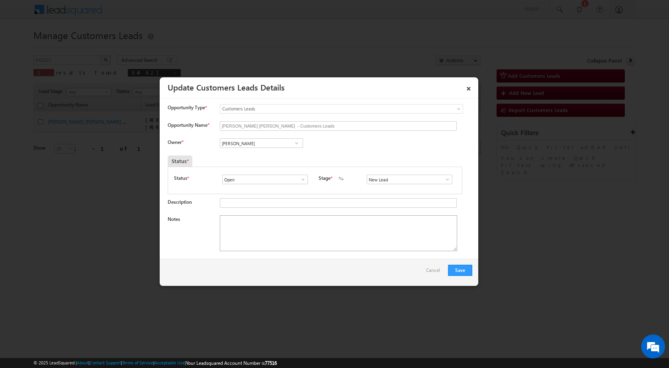 The width and height of the screenshot is (669, 368). Describe the element at coordinates (325, 178) in the screenshot. I see `label: Stage` at that location.